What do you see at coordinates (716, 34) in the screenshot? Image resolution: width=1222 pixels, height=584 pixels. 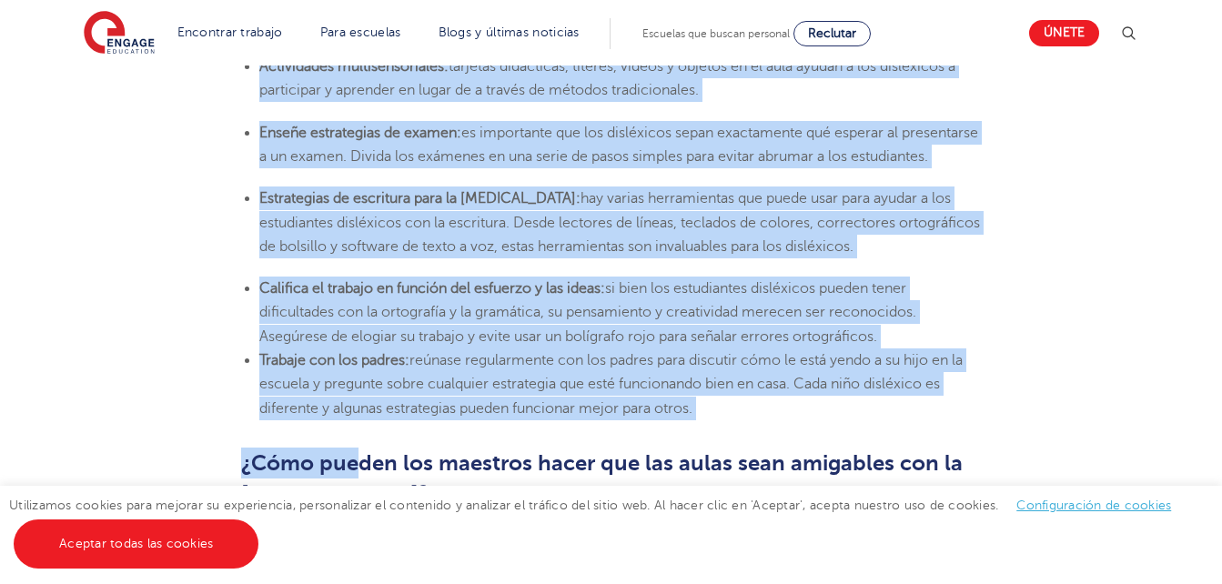 I see `span: Escuelas que buscan personal` at bounding box center [716, 34].